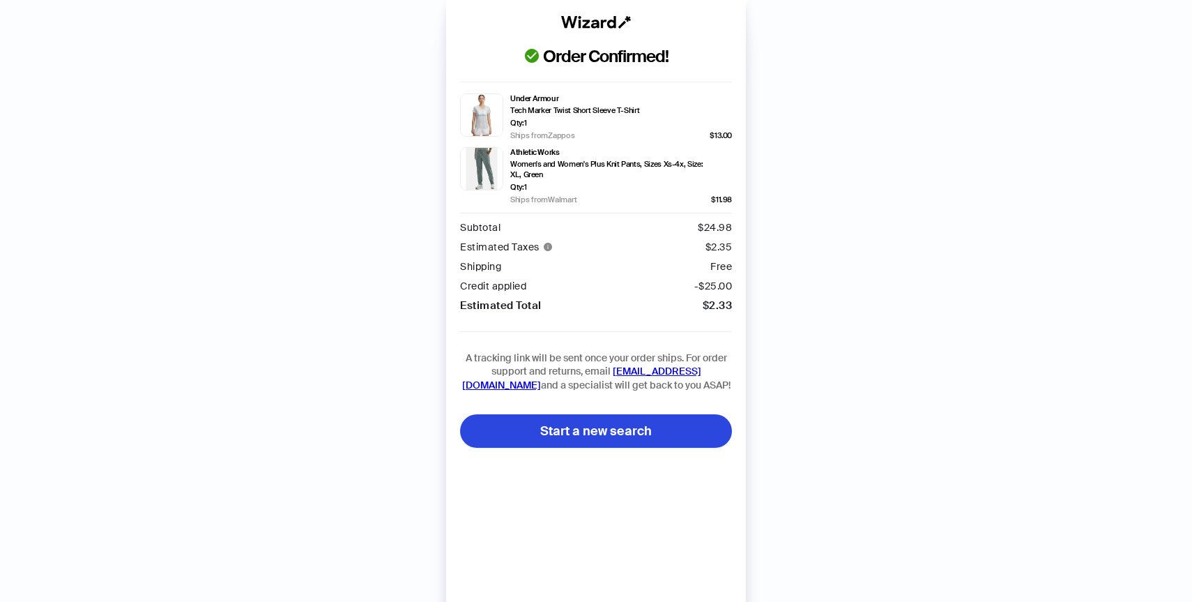  Describe the element at coordinates (717, 306) in the screenshot. I see `div: $2.33` at that location.